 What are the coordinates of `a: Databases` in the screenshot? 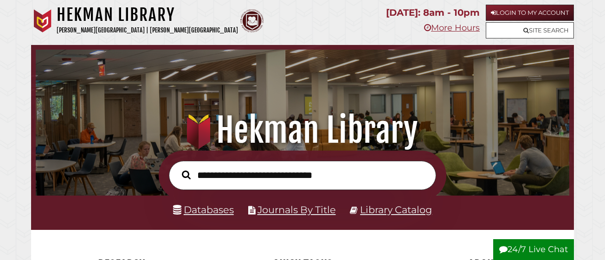 It's located at (203, 210).